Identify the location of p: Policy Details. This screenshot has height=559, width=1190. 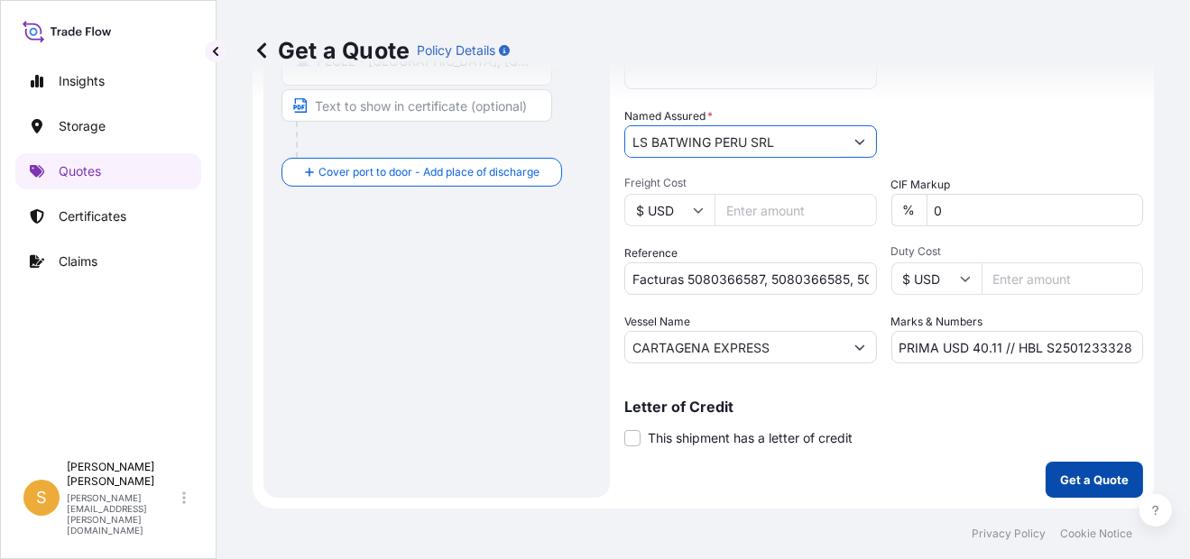
(456, 51).